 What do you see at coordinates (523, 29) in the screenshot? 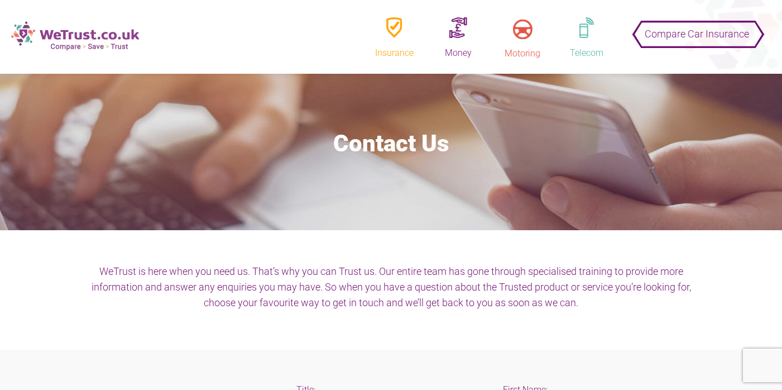
I see `img: motoring.png` at bounding box center [523, 29].